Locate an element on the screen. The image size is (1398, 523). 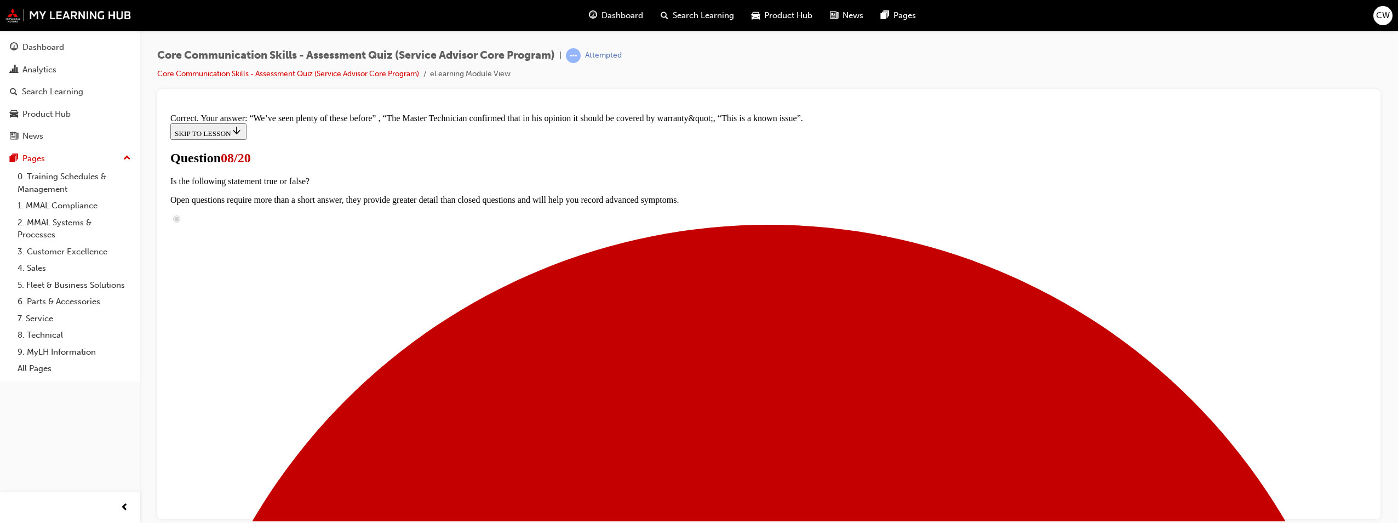
img: mmal is located at coordinates (68, 15).